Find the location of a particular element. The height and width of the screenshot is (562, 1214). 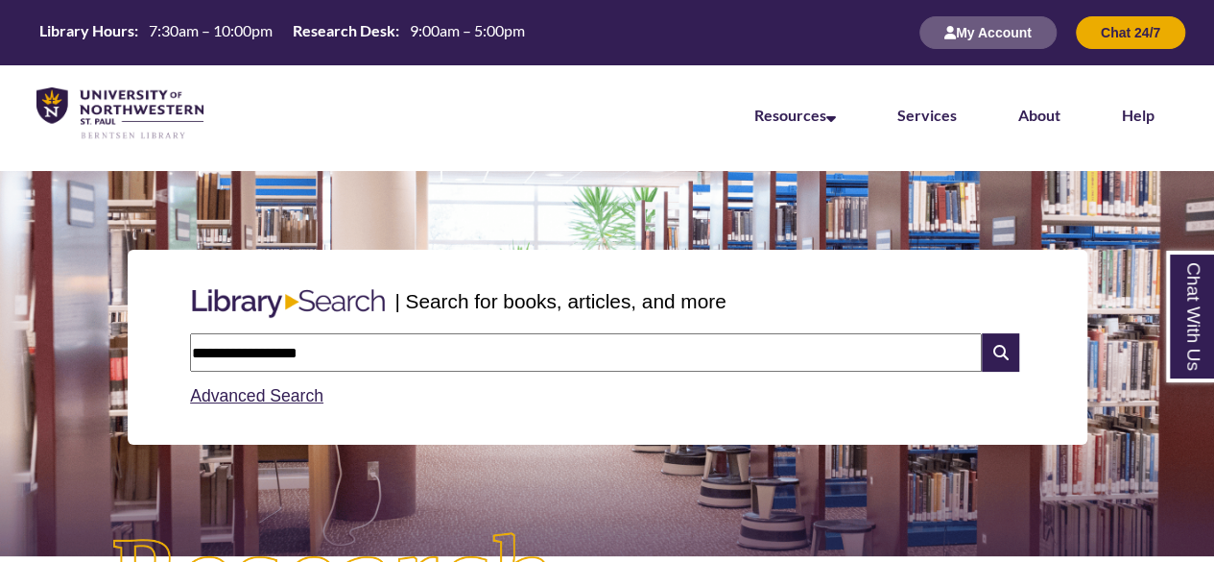

a: Services is located at coordinates (927, 114).